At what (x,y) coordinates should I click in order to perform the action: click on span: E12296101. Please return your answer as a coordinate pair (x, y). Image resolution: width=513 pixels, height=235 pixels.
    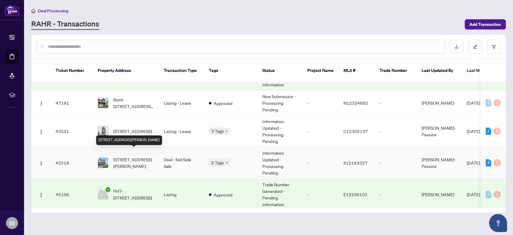
    Looking at the image, I should click on (355, 194).